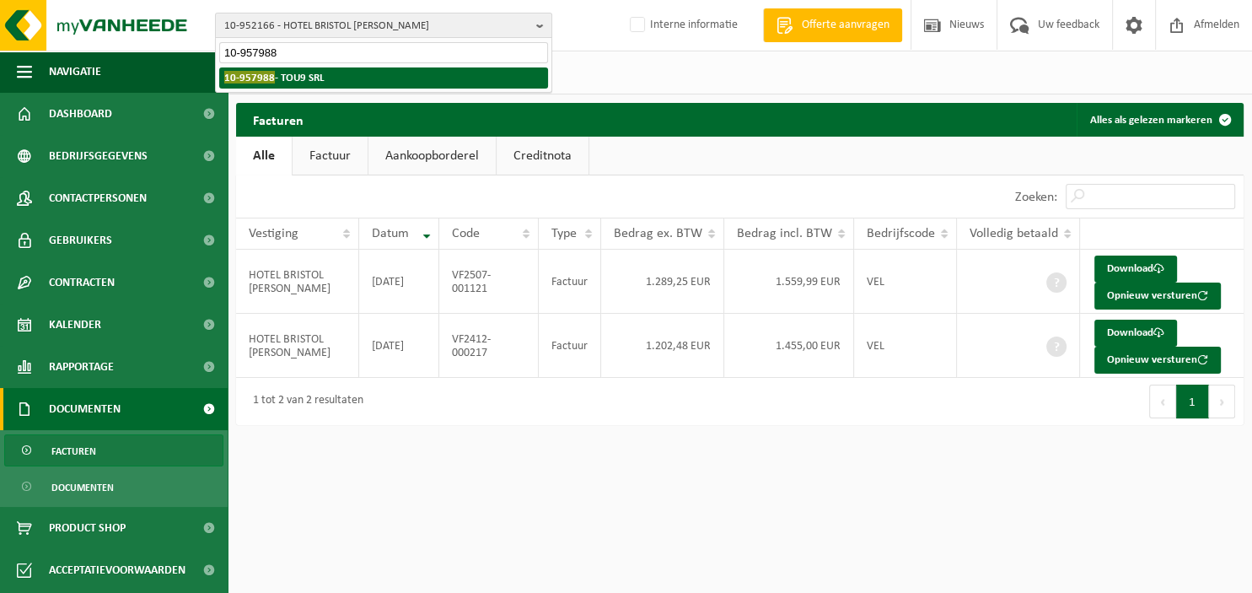  Describe the element at coordinates (1192, 401) in the screenshot. I see `button: 1` at that location.